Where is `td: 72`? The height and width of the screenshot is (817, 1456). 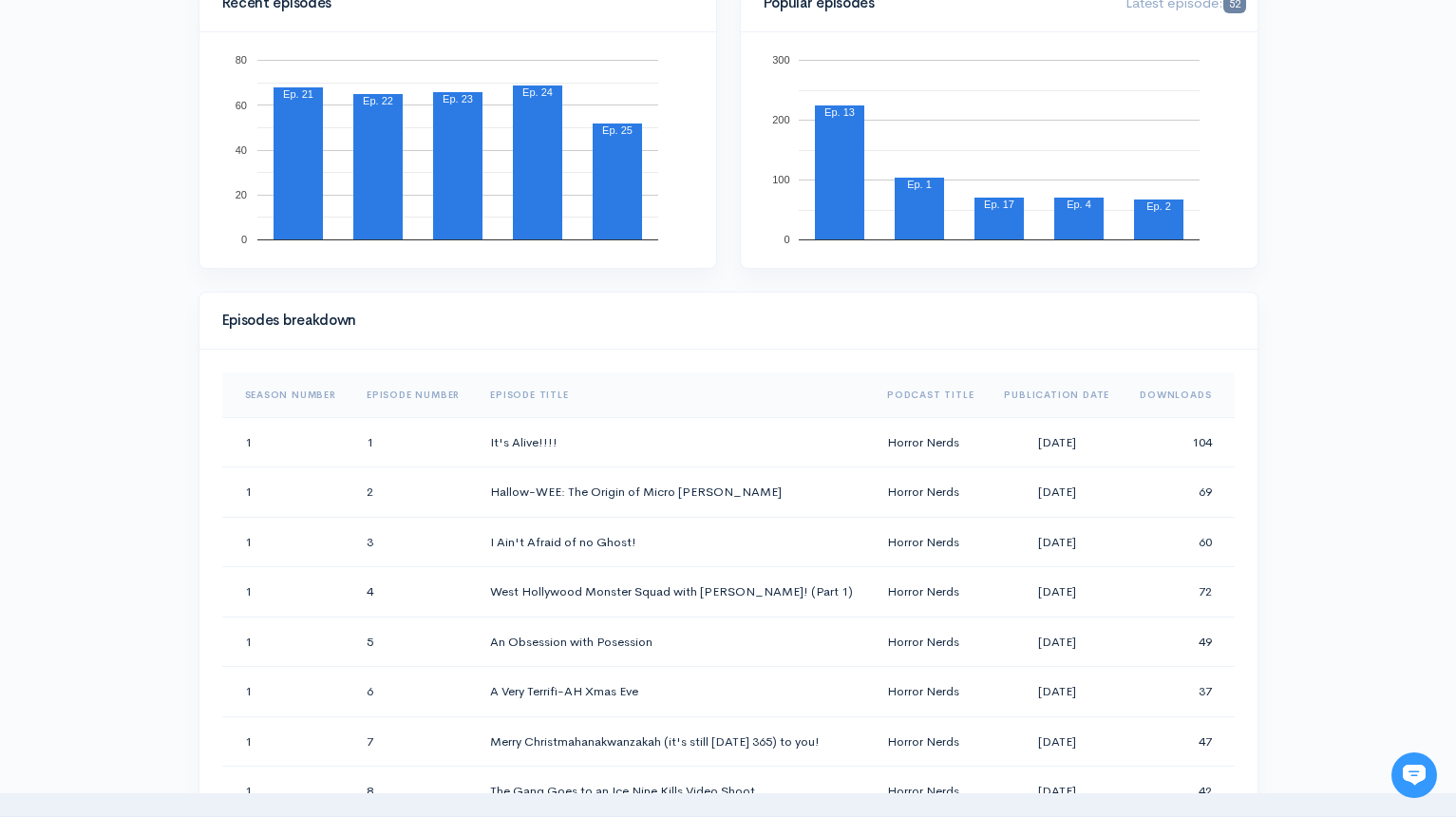
td: 72 is located at coordinates (1178, 591).